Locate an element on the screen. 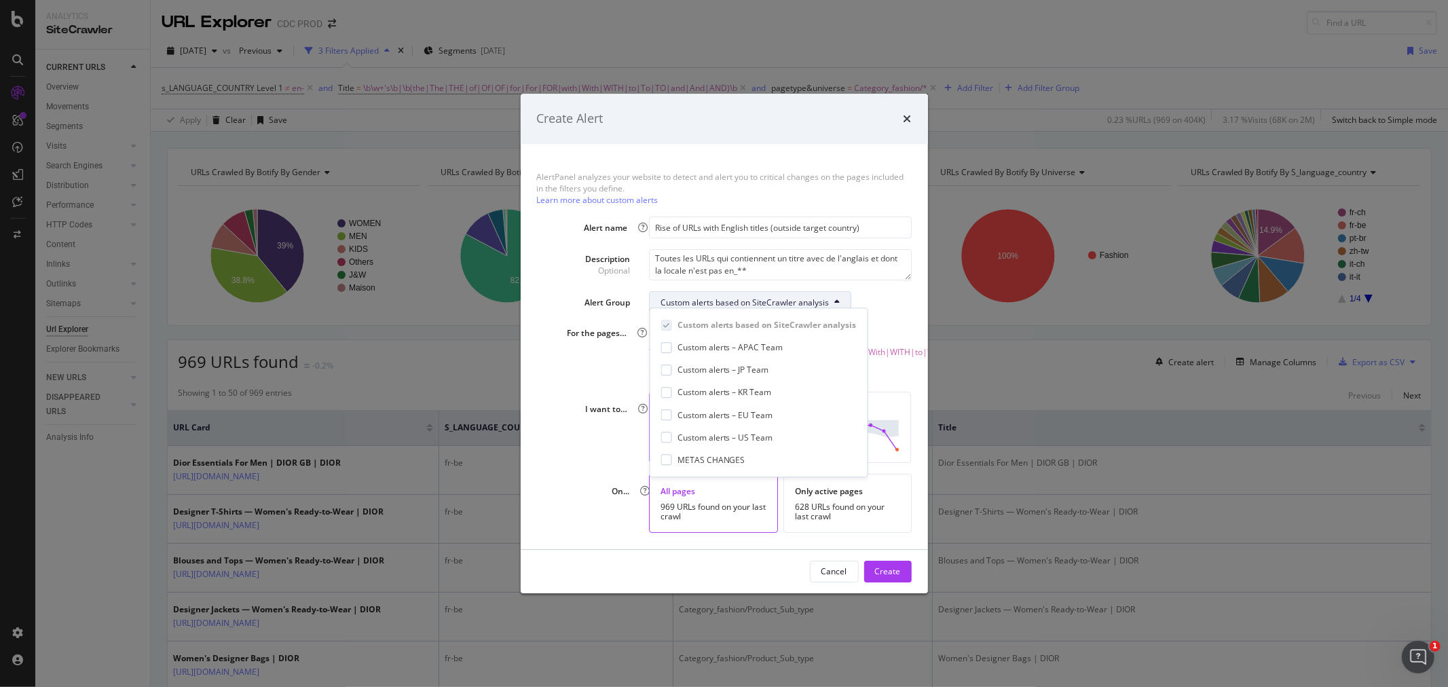  button: Learn more about custom alerts is located at coordinates (597, 200).